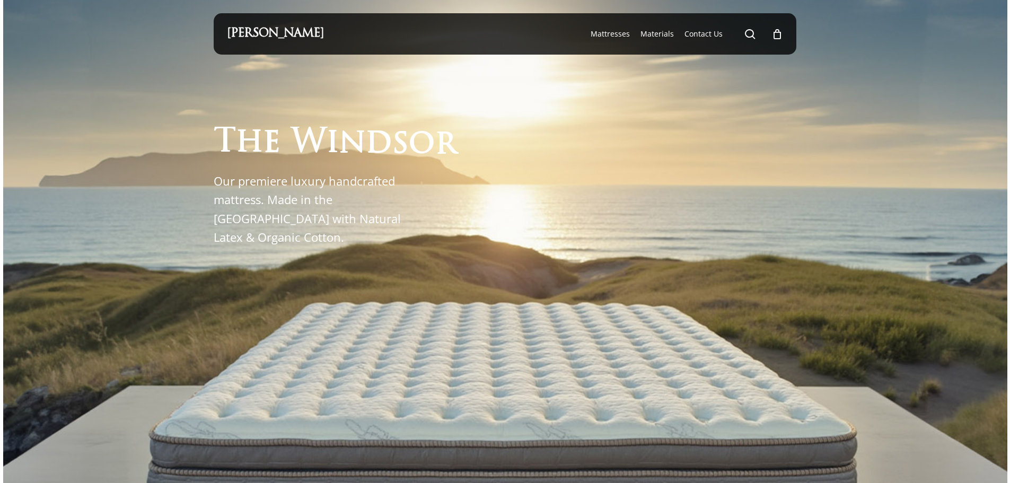 The image size is (1010, 483). I want to click on span: i, so click(332, 143).